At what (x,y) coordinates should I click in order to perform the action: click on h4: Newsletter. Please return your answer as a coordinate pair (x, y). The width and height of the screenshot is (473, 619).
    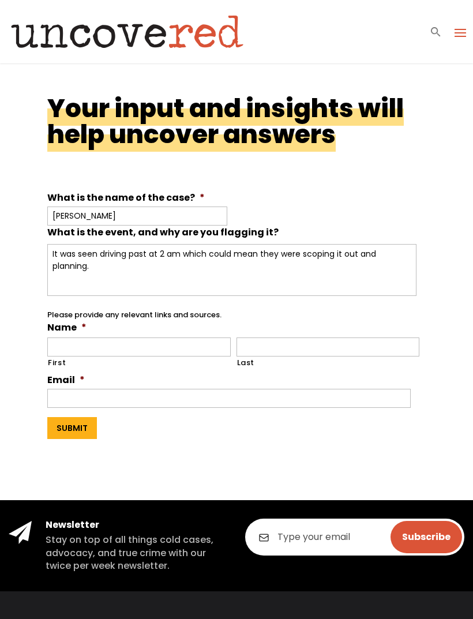
    Looking at the image, I should click on (137, 525).